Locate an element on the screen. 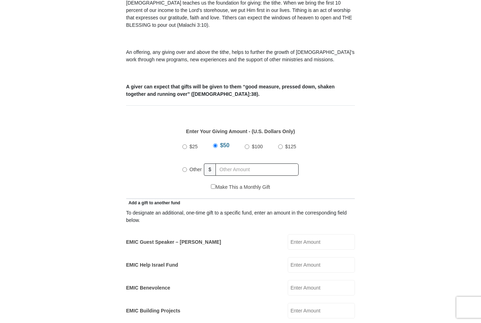  span: $100 is located at coordinates (257, 147).